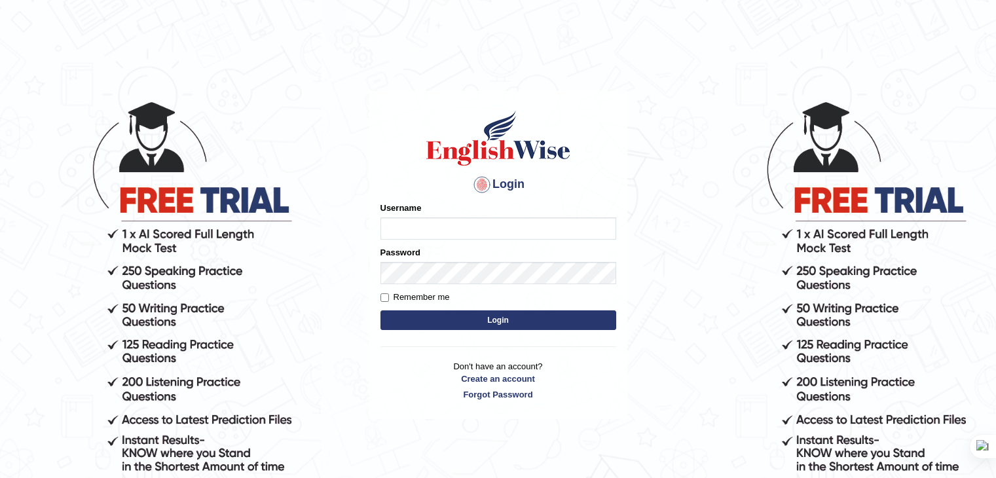  What do you see at coordinates (401, 207) in the screenshot?
I see `label: Username` at bounding box center [401, 207].